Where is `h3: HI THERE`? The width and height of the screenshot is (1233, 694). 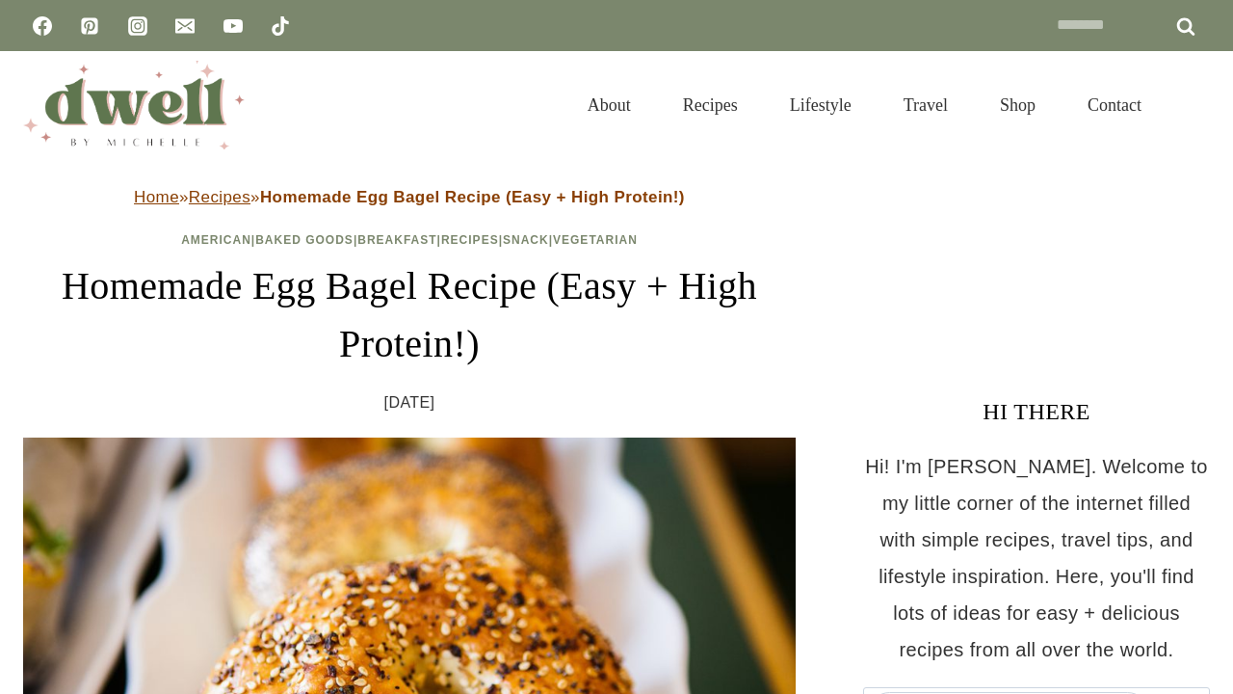
h3: HI THERE is located at coordinates (1037, 411).